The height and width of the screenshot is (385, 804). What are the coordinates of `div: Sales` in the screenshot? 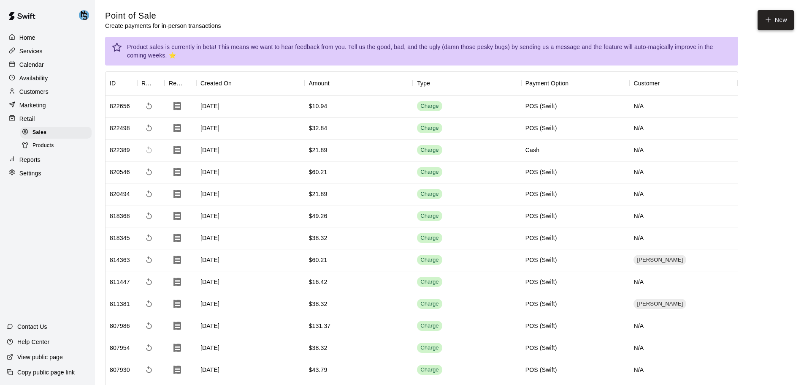 It's located at (56, 133).